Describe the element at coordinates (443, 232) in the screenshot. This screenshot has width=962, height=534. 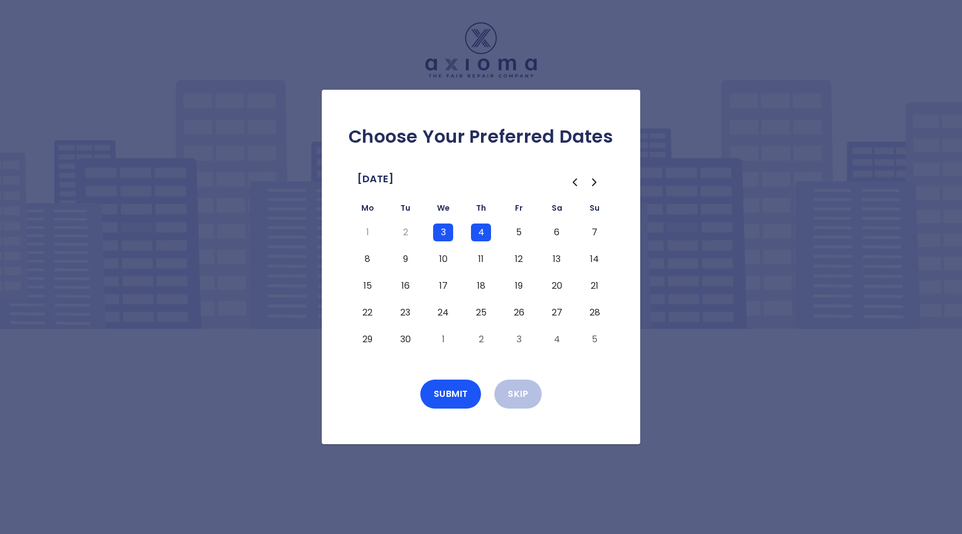
I see `button: Wednesday, September 3rd, 2025, selected` at that location.